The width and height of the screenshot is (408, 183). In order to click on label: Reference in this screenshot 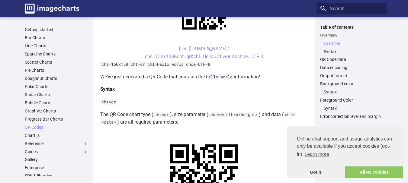, I will do `click(57, 144)`.